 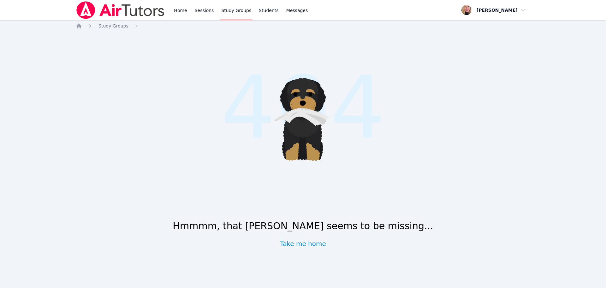 What do you see at coordinates (303, 244) in the screenshot?
I see `a: Take me home` at bounding box center [303, 244].